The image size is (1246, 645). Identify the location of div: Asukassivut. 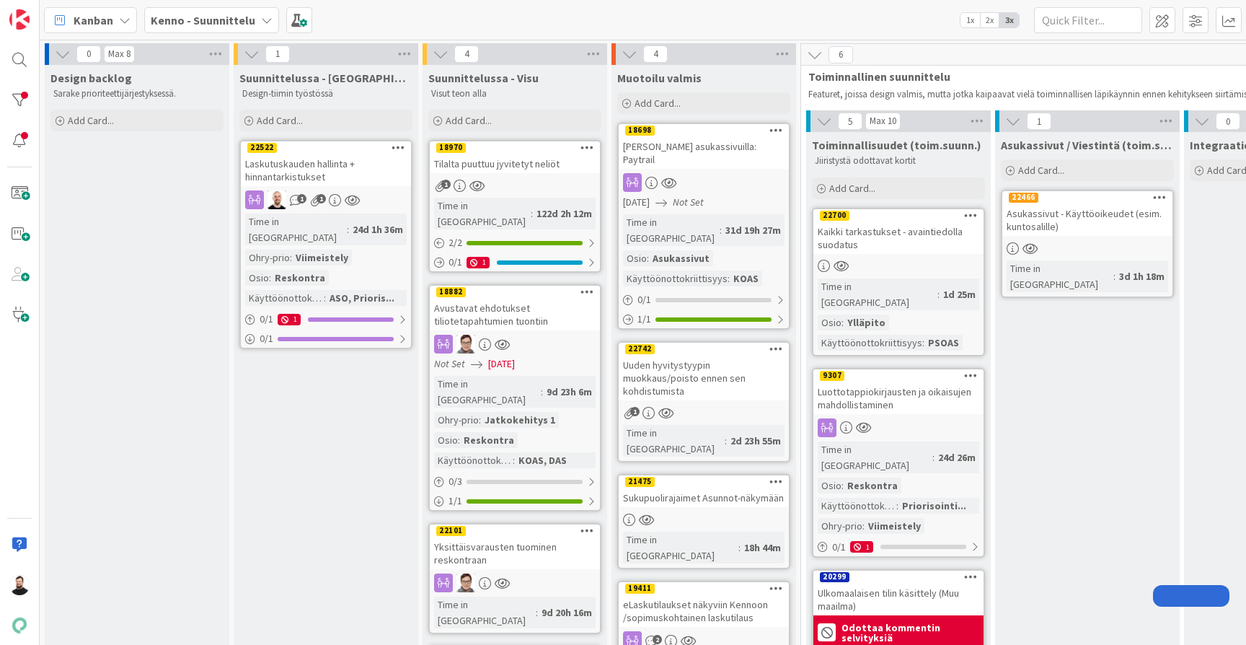
(681, 258).